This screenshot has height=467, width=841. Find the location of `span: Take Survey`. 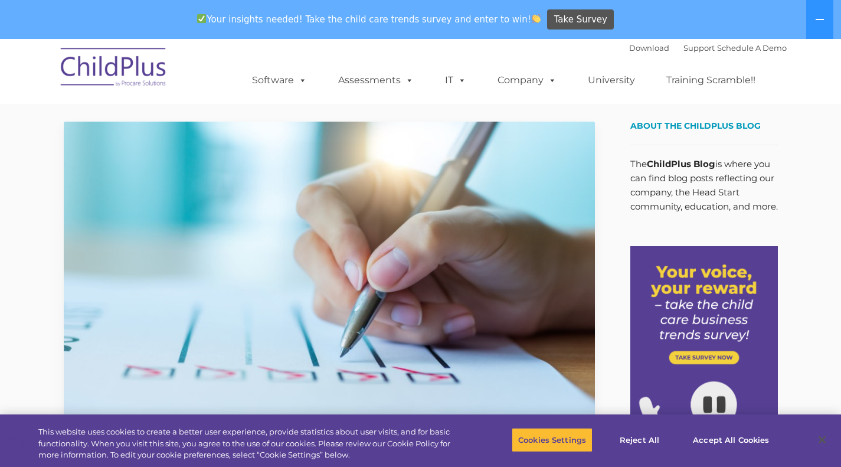

span: Take Survey is located at coordinates (581, 19).